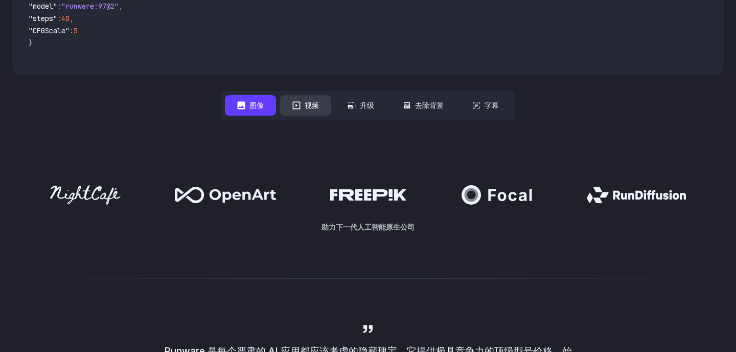  I want to click on font: 升级, so click(367, 105).